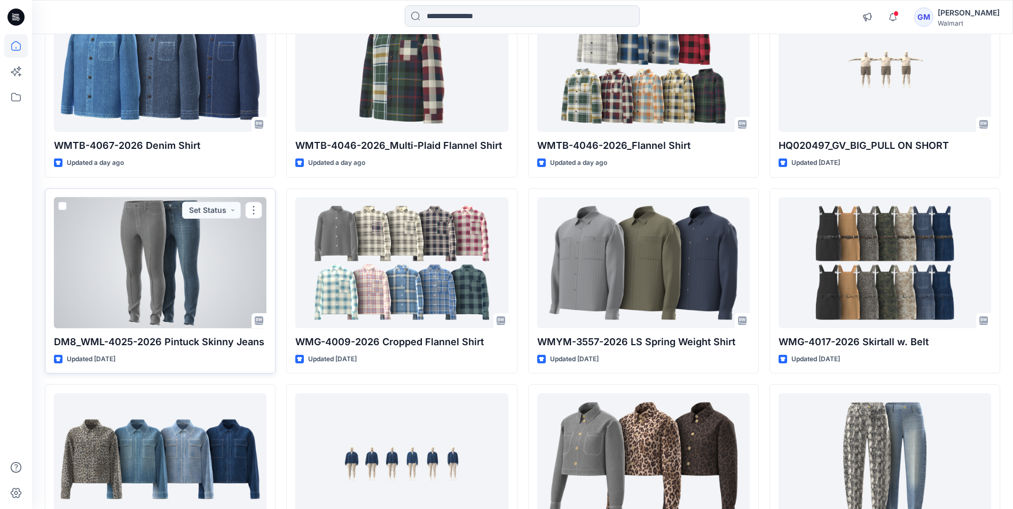 This screenshot has height=509, width=1013. I want to click on p: WMTB-4046-2026_Flannel Shirt, so click(643, 146).